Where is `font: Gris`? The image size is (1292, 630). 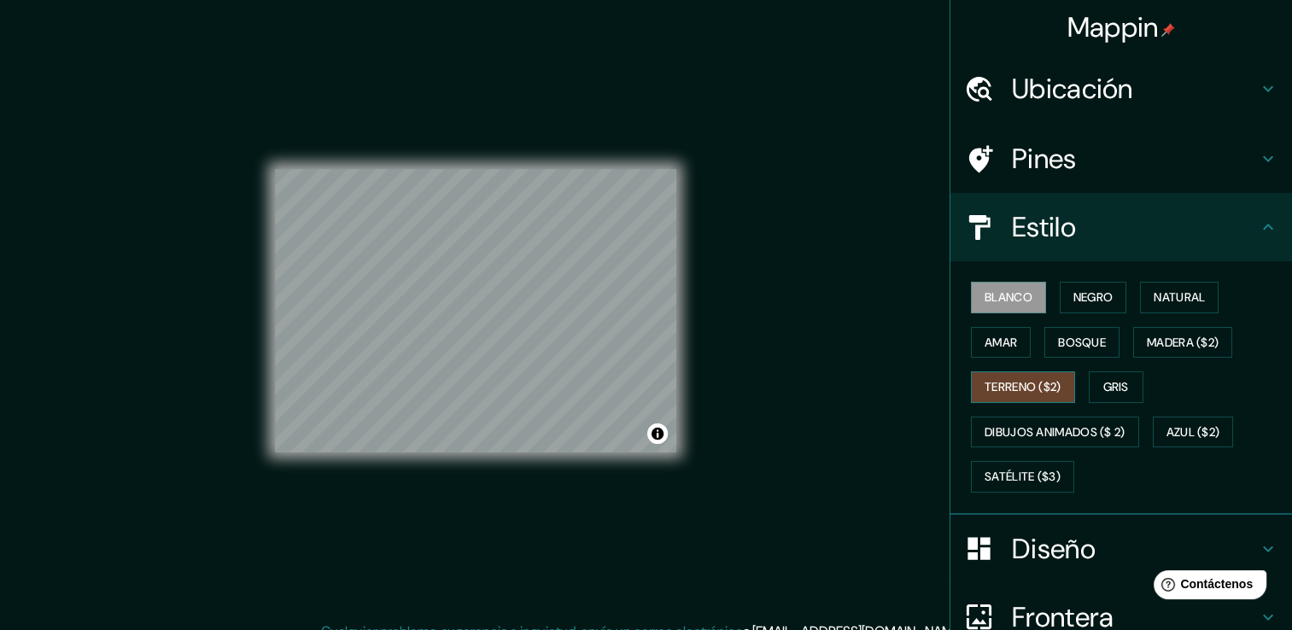
font: Gris is located at coordinates (1116, 387).